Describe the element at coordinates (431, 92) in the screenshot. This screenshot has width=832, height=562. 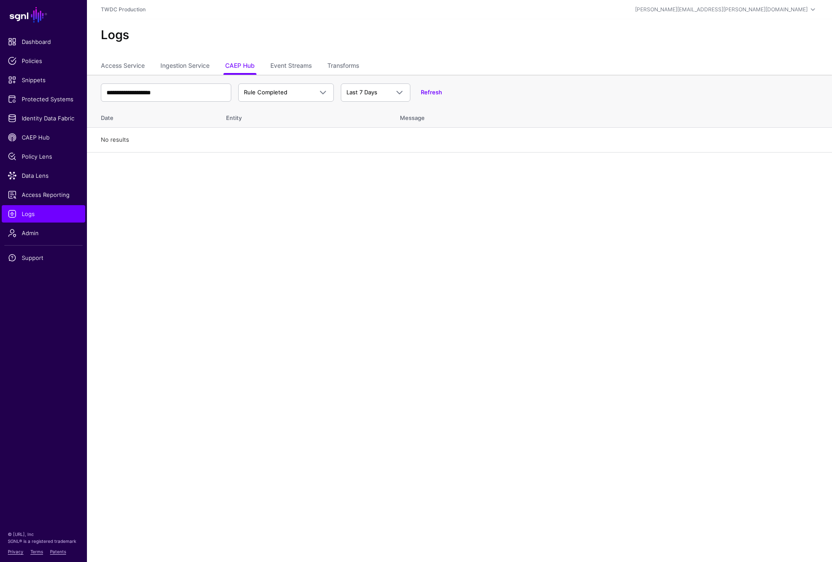
I see `a: Refresh` at that location.